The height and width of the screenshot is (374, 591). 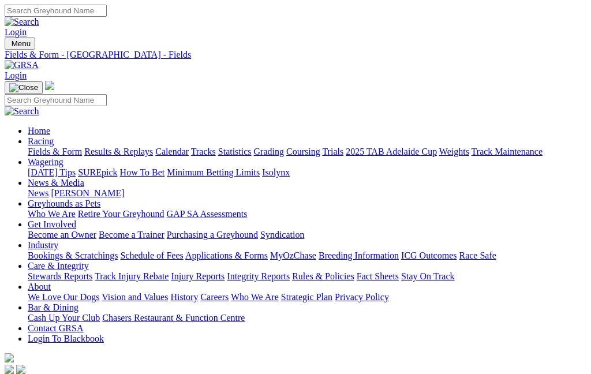 I want to click on a: Login To Blackbook, so click(x=66, y=338).